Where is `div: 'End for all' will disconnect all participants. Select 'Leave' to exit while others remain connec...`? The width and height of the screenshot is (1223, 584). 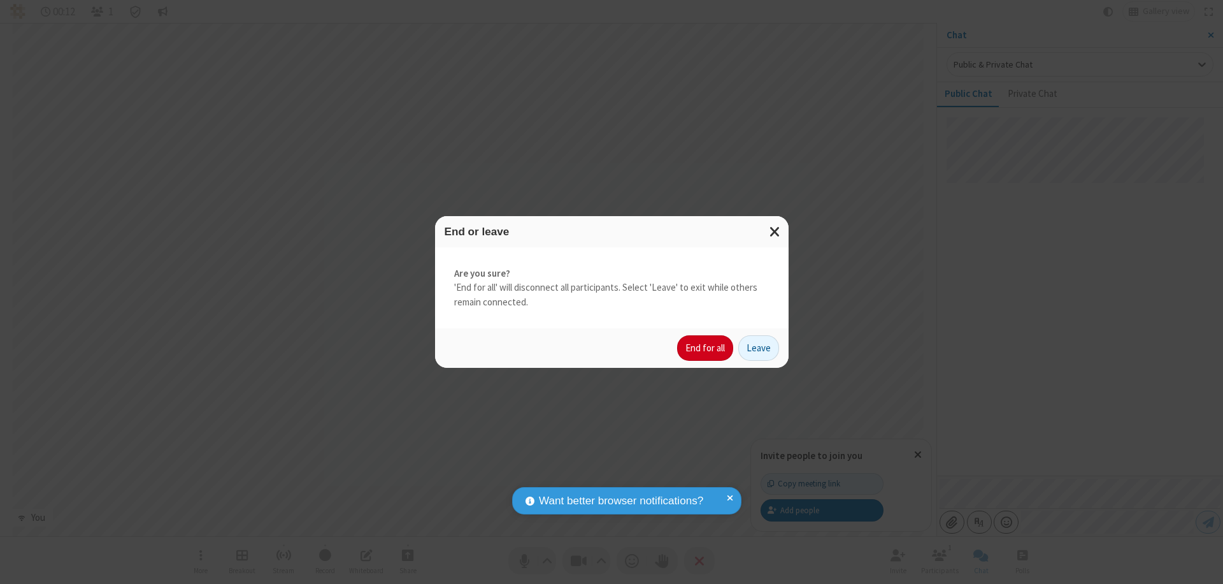
div: 'End for all' will disconnect all participants. Select 'Leave' to exit while others remain connec... is located at coordinates (612, 288).